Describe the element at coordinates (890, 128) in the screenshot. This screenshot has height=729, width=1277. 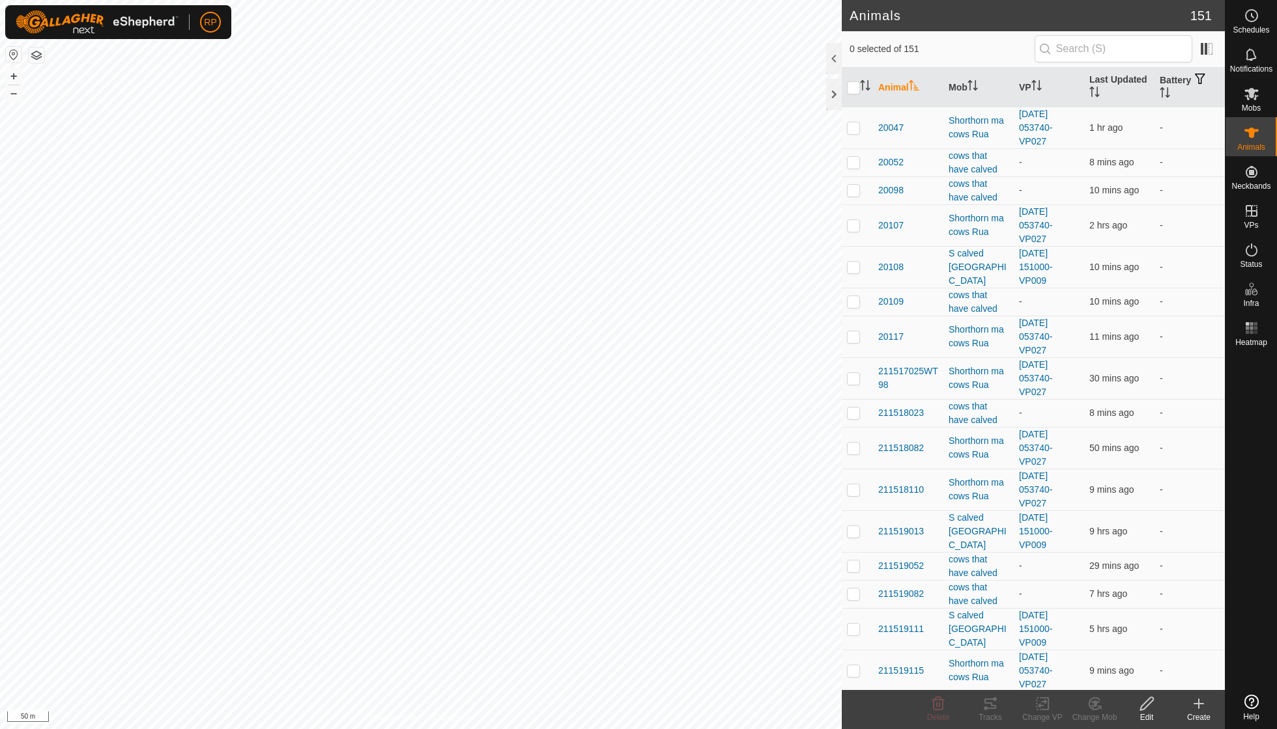
I see `span: 20047` at that location.